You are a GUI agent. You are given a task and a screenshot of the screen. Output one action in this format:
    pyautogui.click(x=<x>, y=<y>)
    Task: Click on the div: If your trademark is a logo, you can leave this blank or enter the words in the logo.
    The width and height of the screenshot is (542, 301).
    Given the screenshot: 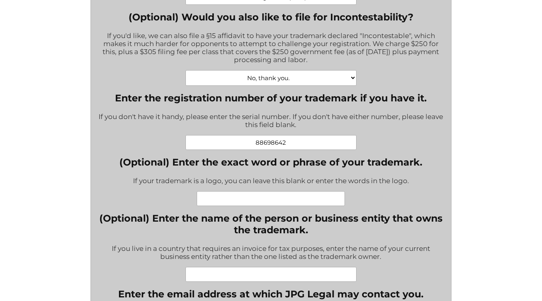 What is the action you would take?
    pyautogui.click(x=271, y=181)
    